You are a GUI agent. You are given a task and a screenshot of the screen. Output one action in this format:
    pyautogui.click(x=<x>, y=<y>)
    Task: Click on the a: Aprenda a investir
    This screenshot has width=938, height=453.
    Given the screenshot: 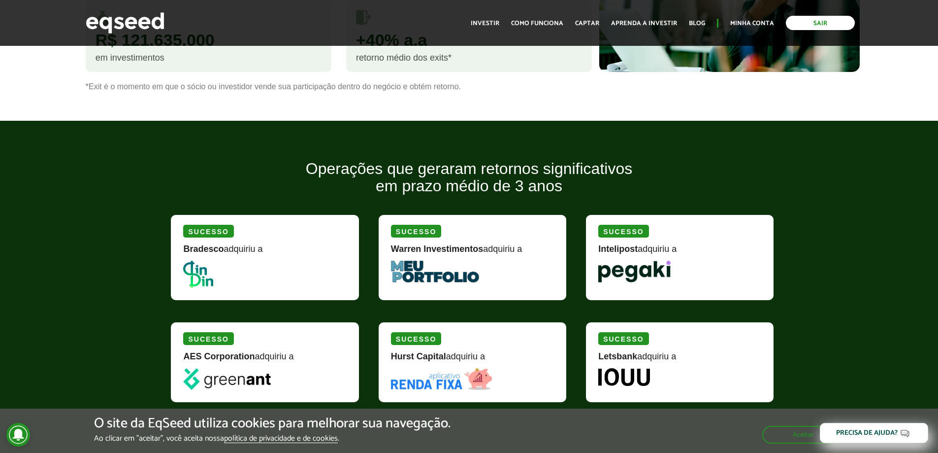 What is the action you would take?
    pyautogui.click(x=644, y=23)
    